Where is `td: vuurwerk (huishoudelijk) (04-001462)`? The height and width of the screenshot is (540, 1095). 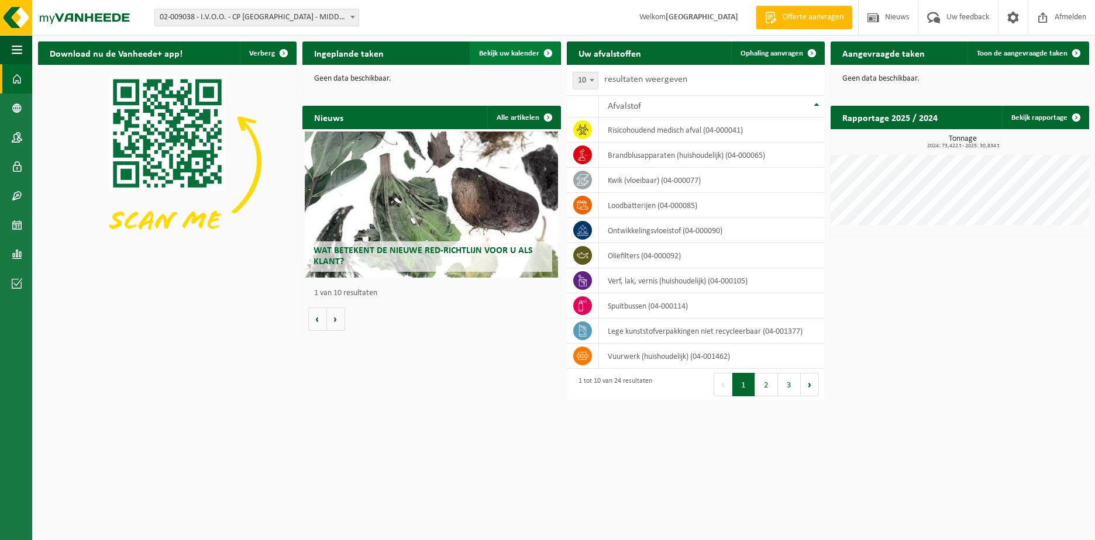
td: vuurwerk (huishoudelijk) (04-001462) is located at coordinates (712, 356).